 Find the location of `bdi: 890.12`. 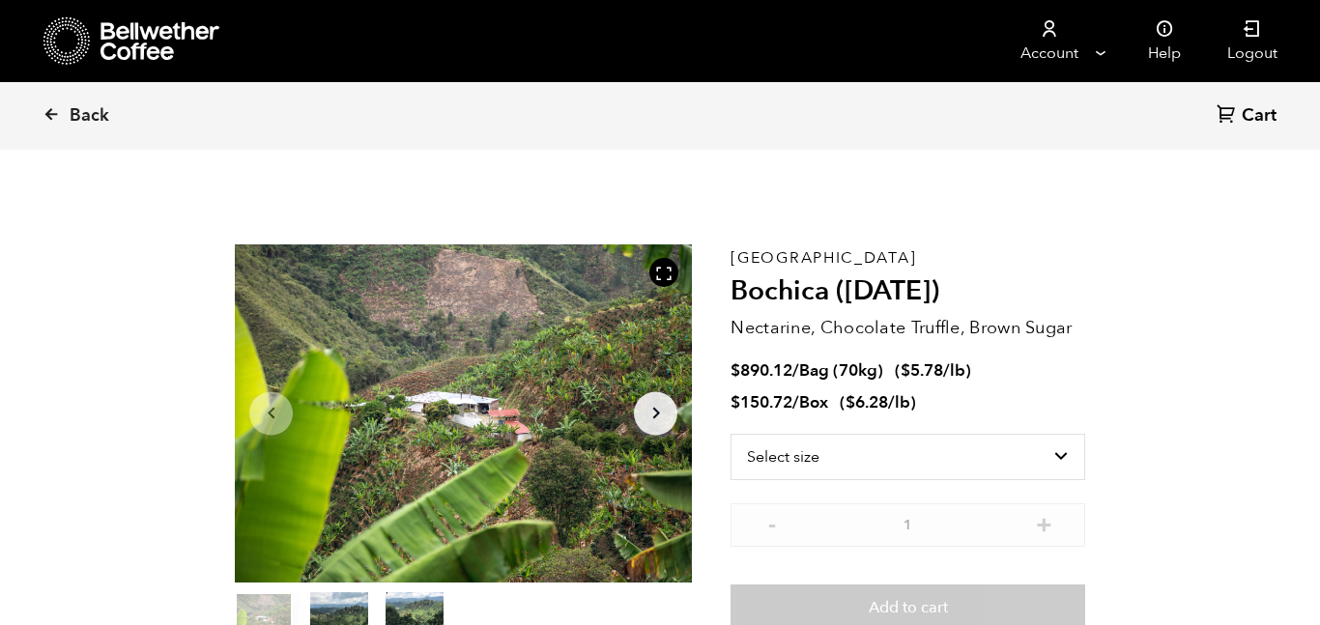

bdi: 890.12 is located at coordinates (761, 370).